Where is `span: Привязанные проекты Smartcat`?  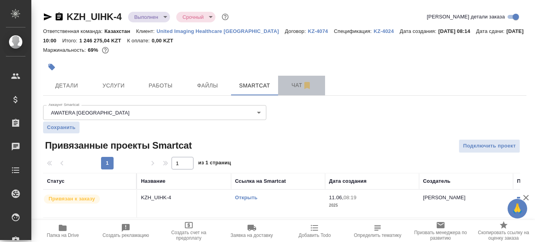
span: Привязанные проекты Smartcat is located at coordinates (118, 145).